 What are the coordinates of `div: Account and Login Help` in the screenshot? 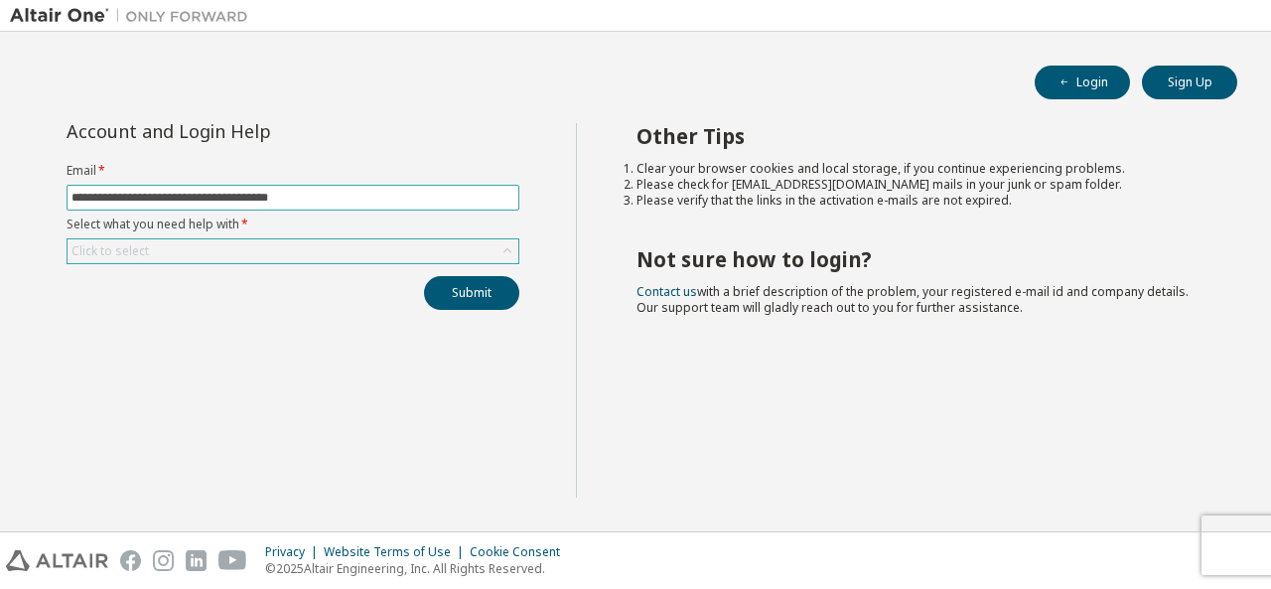 It's located at (247, 131).